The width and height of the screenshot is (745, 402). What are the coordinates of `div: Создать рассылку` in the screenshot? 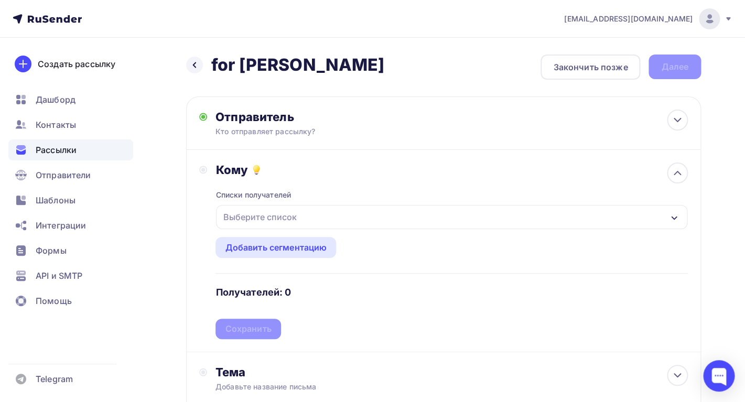 It's located at (77, 64).